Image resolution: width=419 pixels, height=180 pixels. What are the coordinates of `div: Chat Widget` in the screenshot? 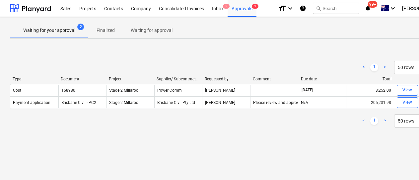 It's located at (402, 164).